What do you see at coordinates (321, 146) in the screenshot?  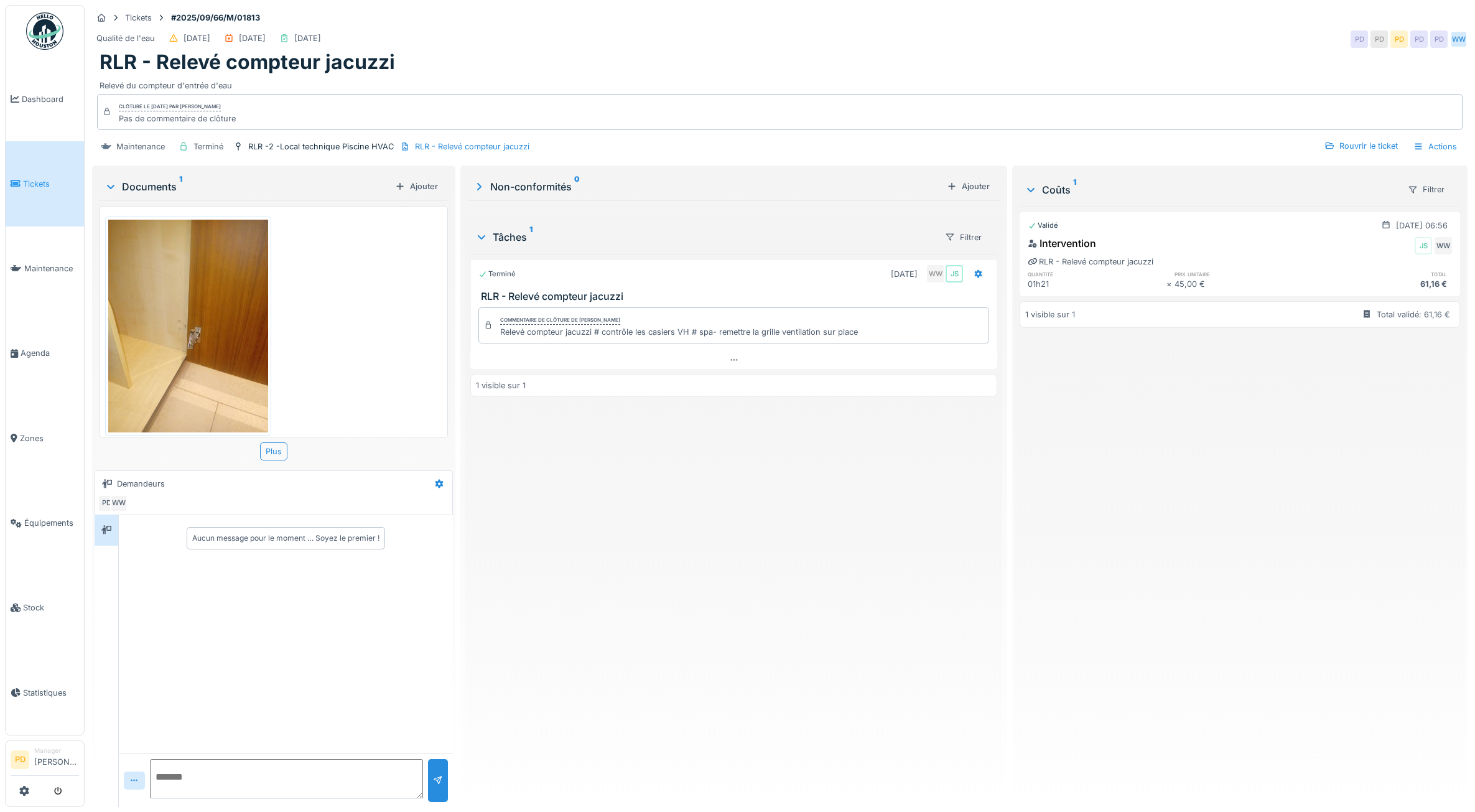 I see `div: RLR -2 -Local technique Piscine HVAC` at bounding box center [321, 146].